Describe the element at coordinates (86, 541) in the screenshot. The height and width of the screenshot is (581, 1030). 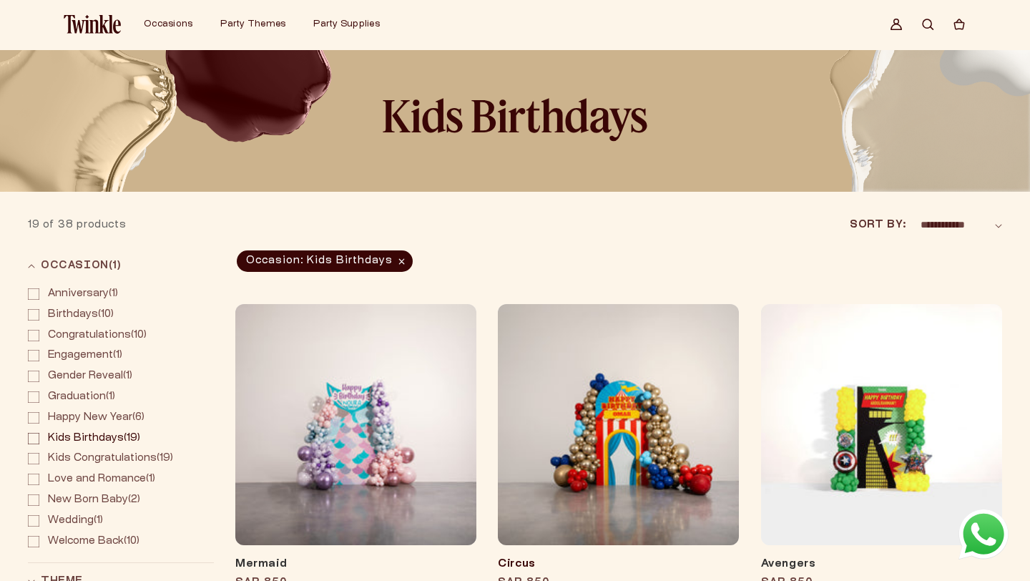
I see `span: Welcome Back` at that location.